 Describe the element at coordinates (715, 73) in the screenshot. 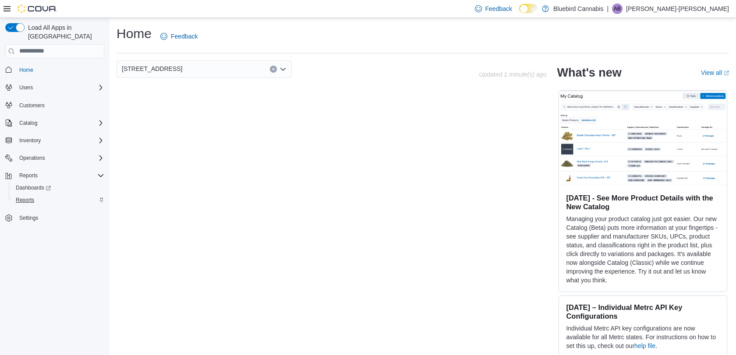

I see `a: View allExternal link` at that location.